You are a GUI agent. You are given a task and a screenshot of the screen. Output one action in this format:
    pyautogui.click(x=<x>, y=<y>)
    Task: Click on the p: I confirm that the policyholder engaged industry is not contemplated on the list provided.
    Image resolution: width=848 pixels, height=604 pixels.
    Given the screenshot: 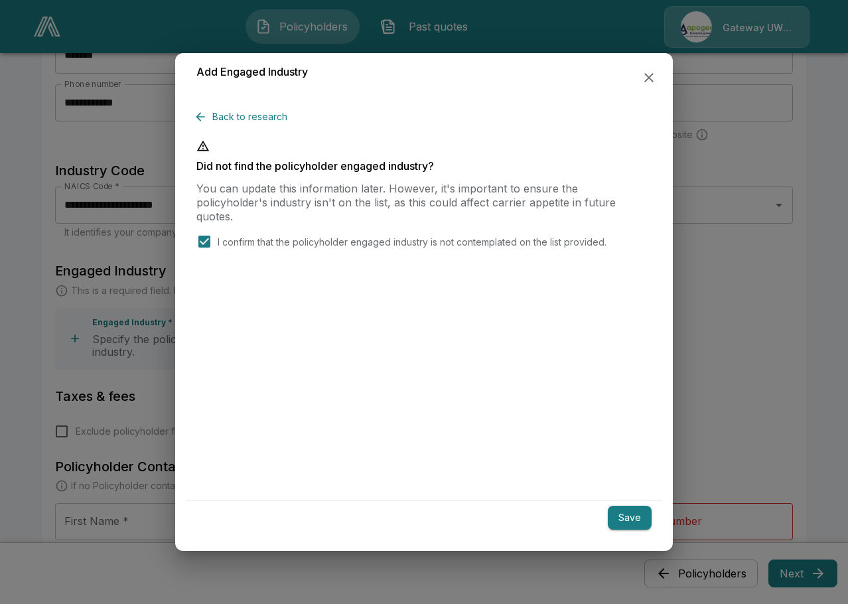 What is the action you would take?
    pyautogui.click(x=412, y=241)
    